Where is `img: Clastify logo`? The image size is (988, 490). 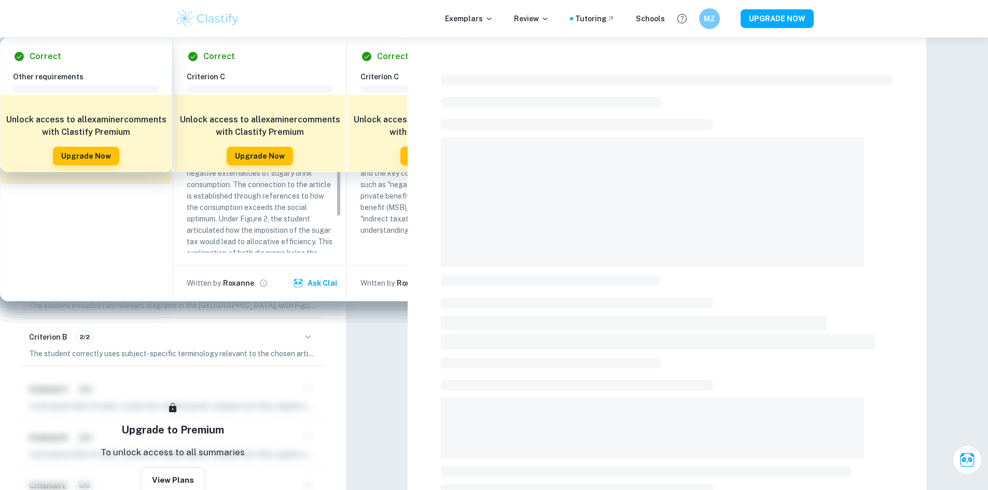
img: Clastify logo is located at coordinates (207, 19).